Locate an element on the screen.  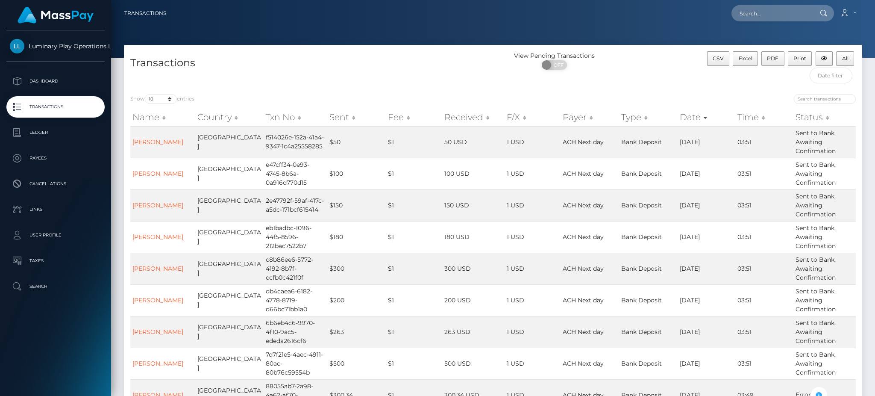
span: OFF is located at coordinates (557, 65).